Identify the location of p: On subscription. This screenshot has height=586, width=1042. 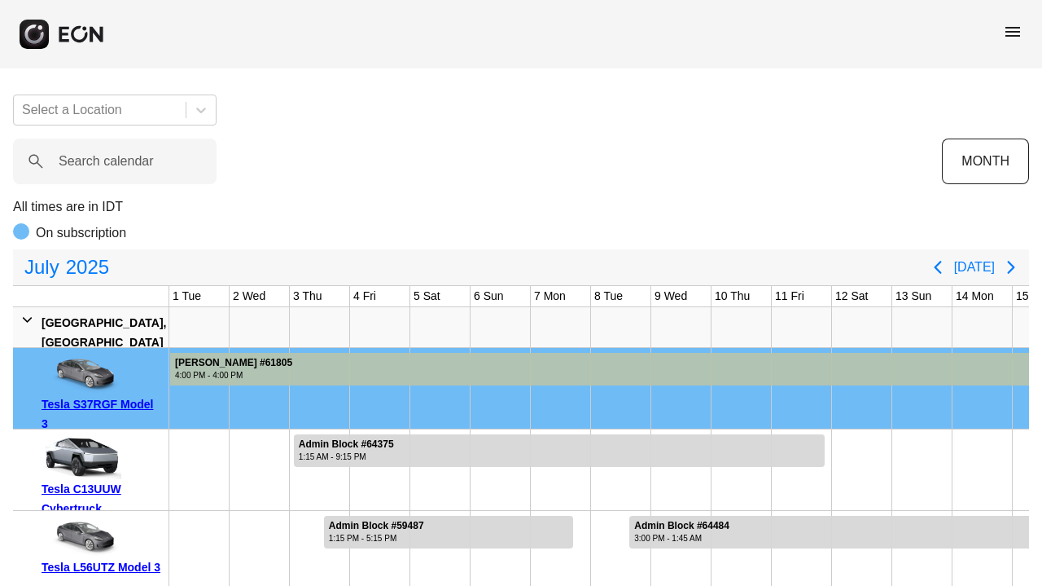
(81, 233).